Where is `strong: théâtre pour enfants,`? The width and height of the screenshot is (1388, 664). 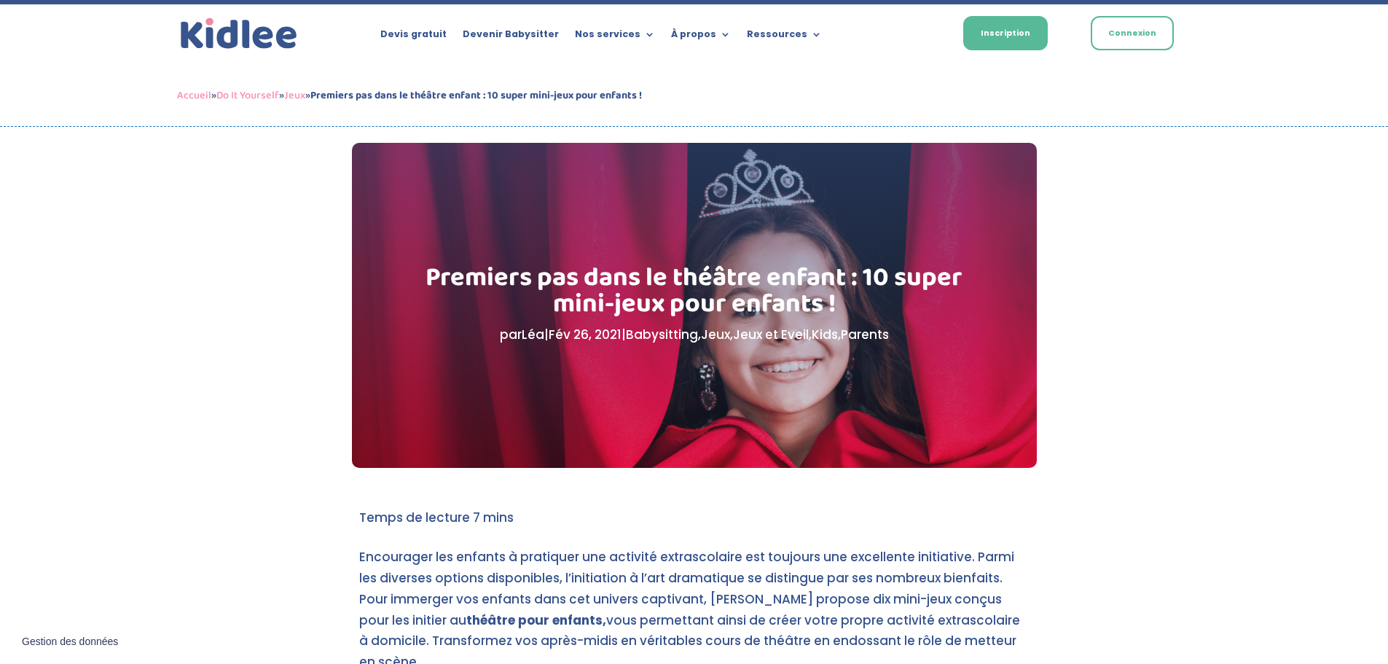 strong: théâtre pour enfants, is located at coordinates (536, 620).